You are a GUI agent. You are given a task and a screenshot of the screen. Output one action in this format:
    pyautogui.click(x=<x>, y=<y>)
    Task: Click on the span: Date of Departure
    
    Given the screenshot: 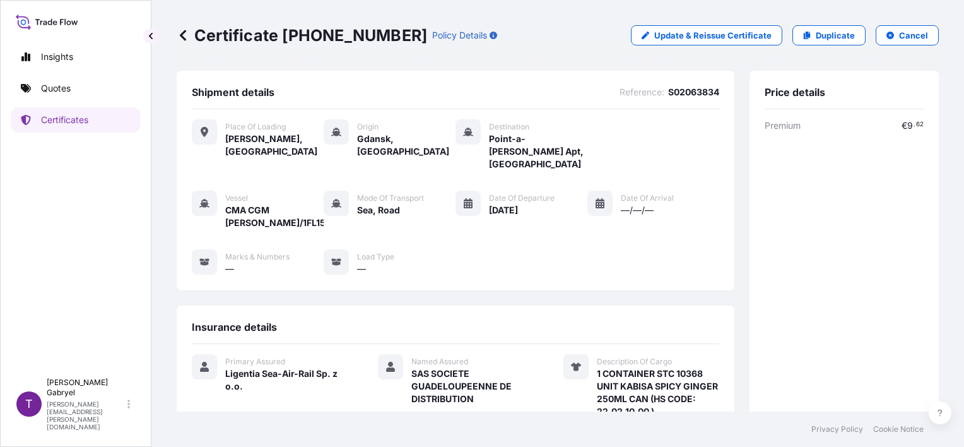 What is the action you would take?
    pyautogui.click(x=522, y=198)
    